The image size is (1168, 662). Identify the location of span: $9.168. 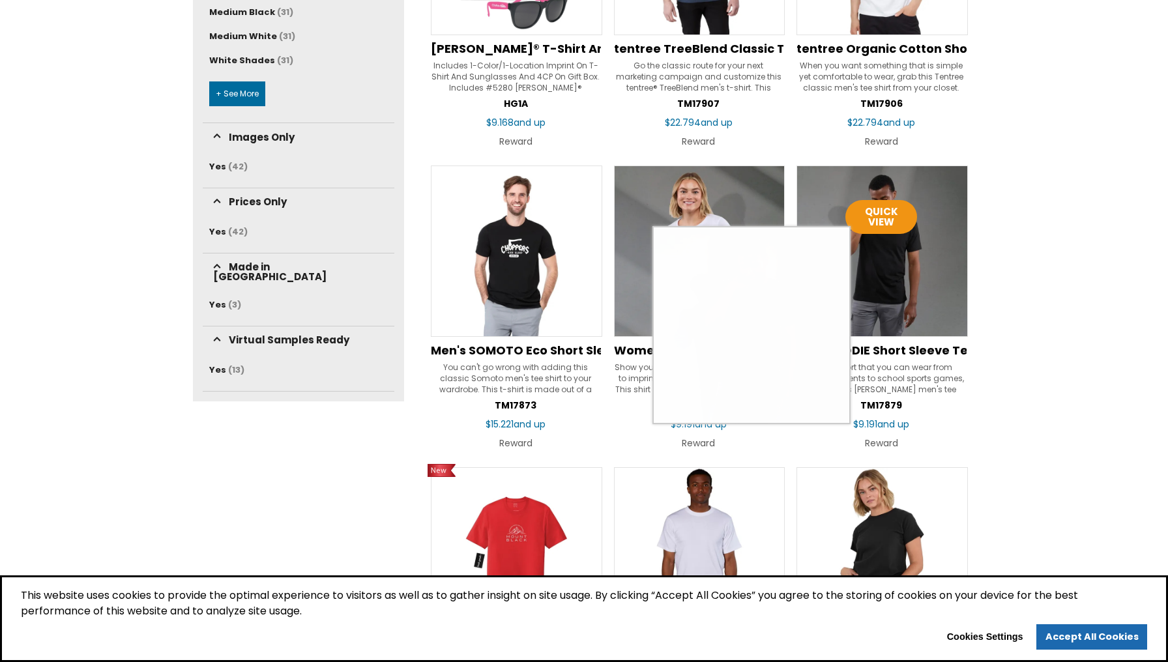
(515, 122).